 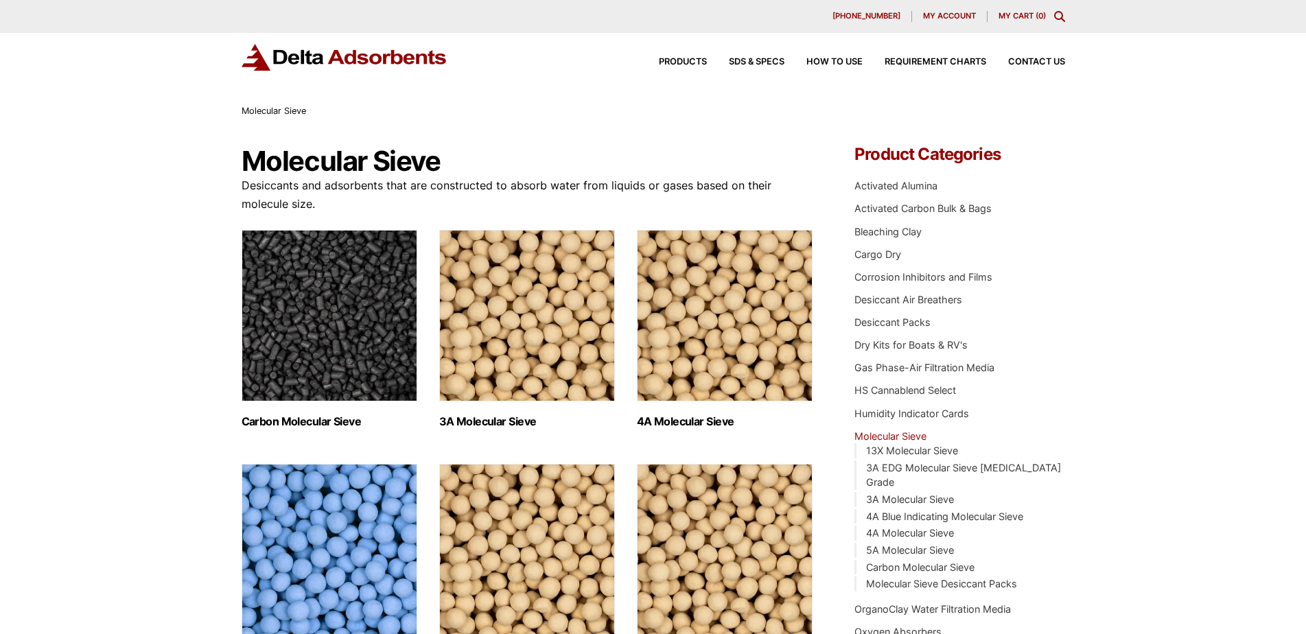 I want to click on a: Products, so click(x=672, y=62).